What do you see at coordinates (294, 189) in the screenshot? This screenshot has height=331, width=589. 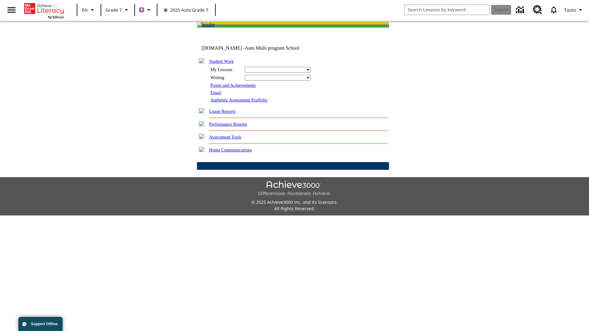 I see `img: Achieve3000 Differentiate Accelerate Achieve` at bounding box center [294, 189].